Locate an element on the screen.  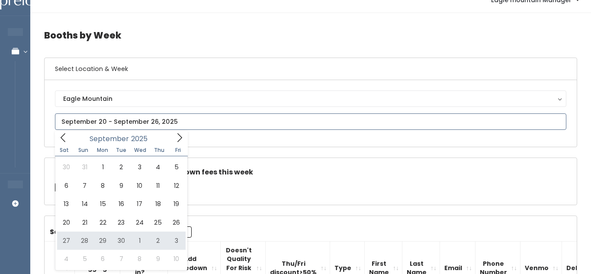
span: September 18, 2025 is located at coordinates (158, 204).